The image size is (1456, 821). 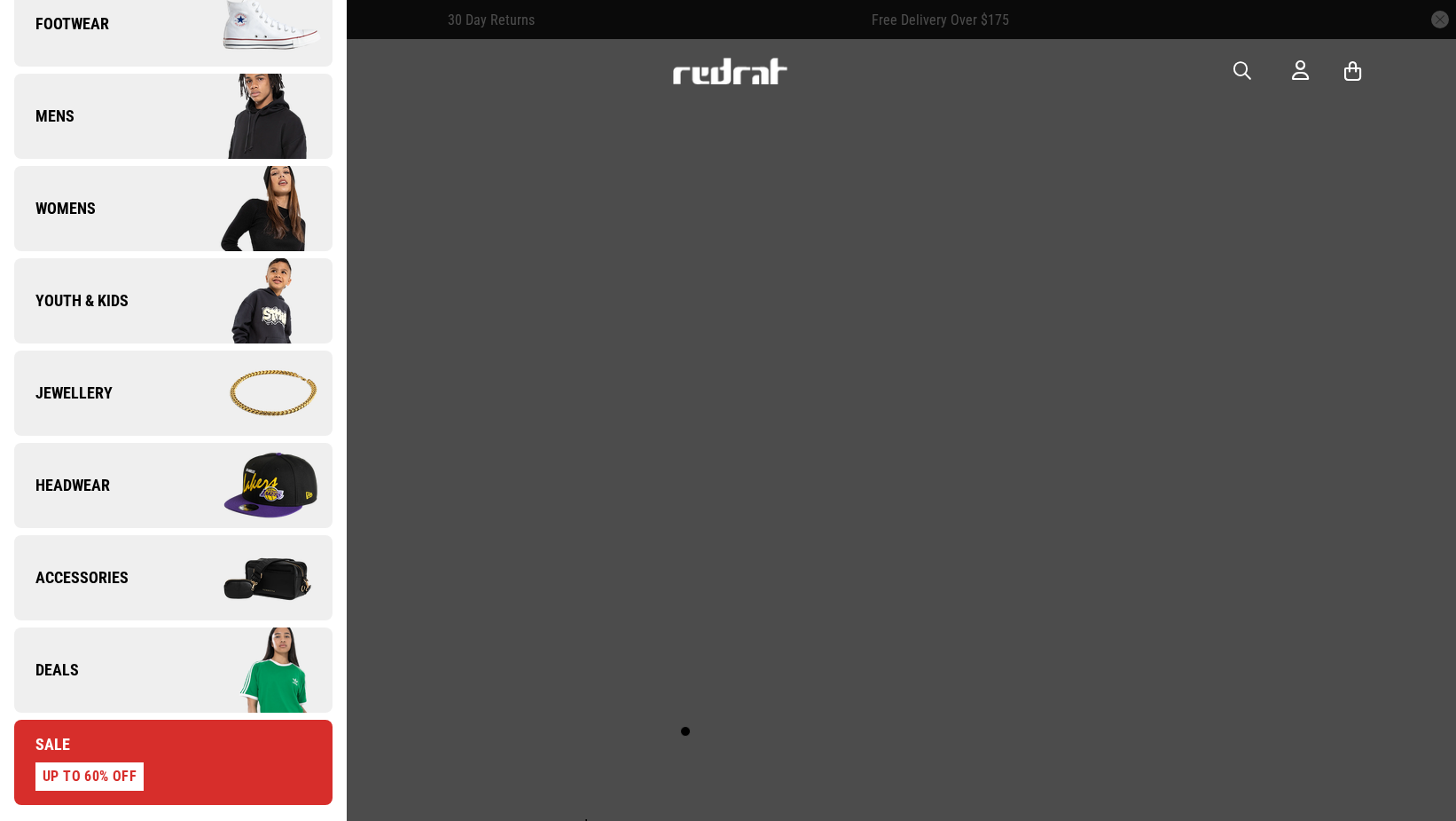 What do you see at coordinates (173, 301) in the screenshot?
I see `a: Youth & Kids Company` at bounding box center [173, 301].